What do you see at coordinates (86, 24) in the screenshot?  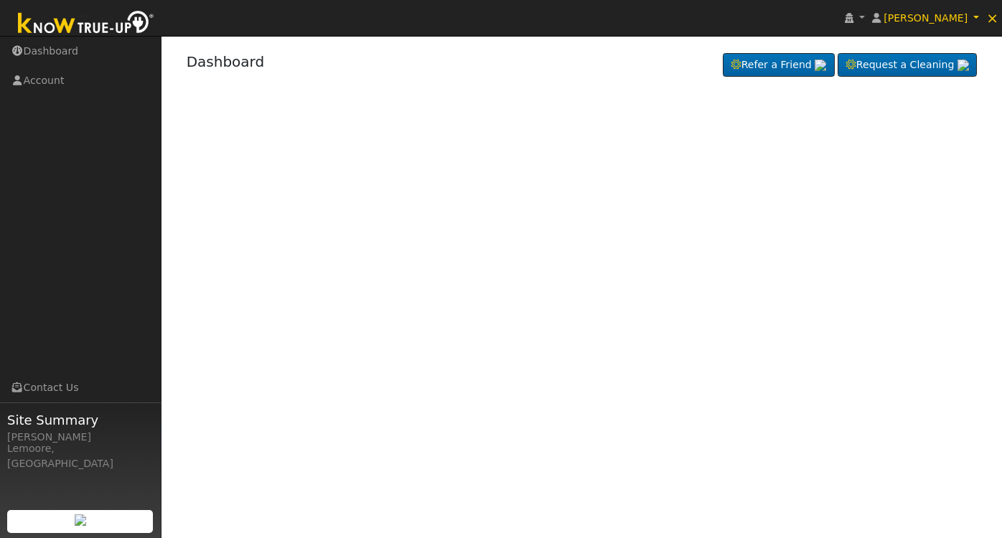 I see `img: Know True-Up` at bounding box center [86, 24].